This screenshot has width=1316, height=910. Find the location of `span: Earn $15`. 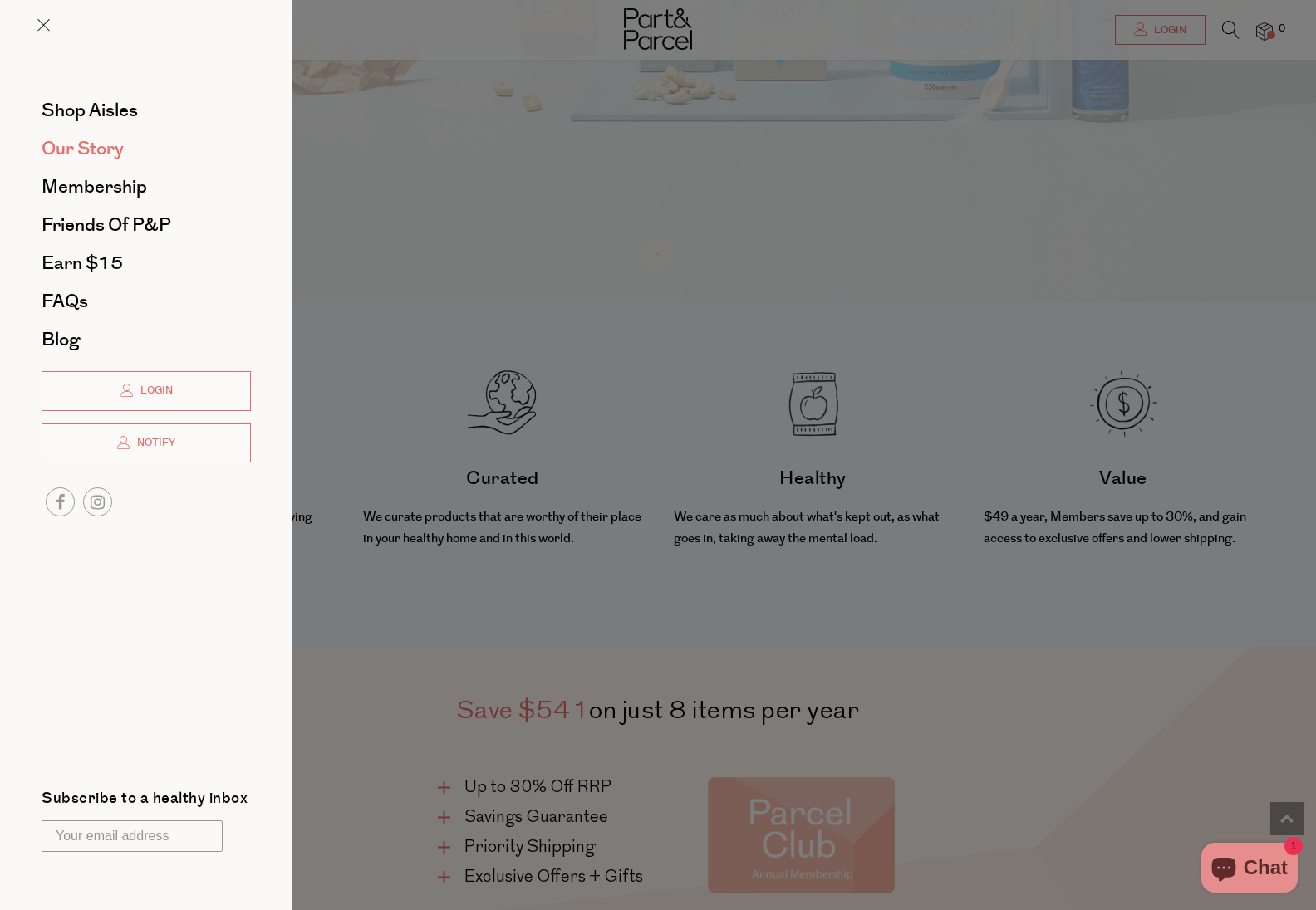

span: Earn $15 is located at coordinates (82, 264).